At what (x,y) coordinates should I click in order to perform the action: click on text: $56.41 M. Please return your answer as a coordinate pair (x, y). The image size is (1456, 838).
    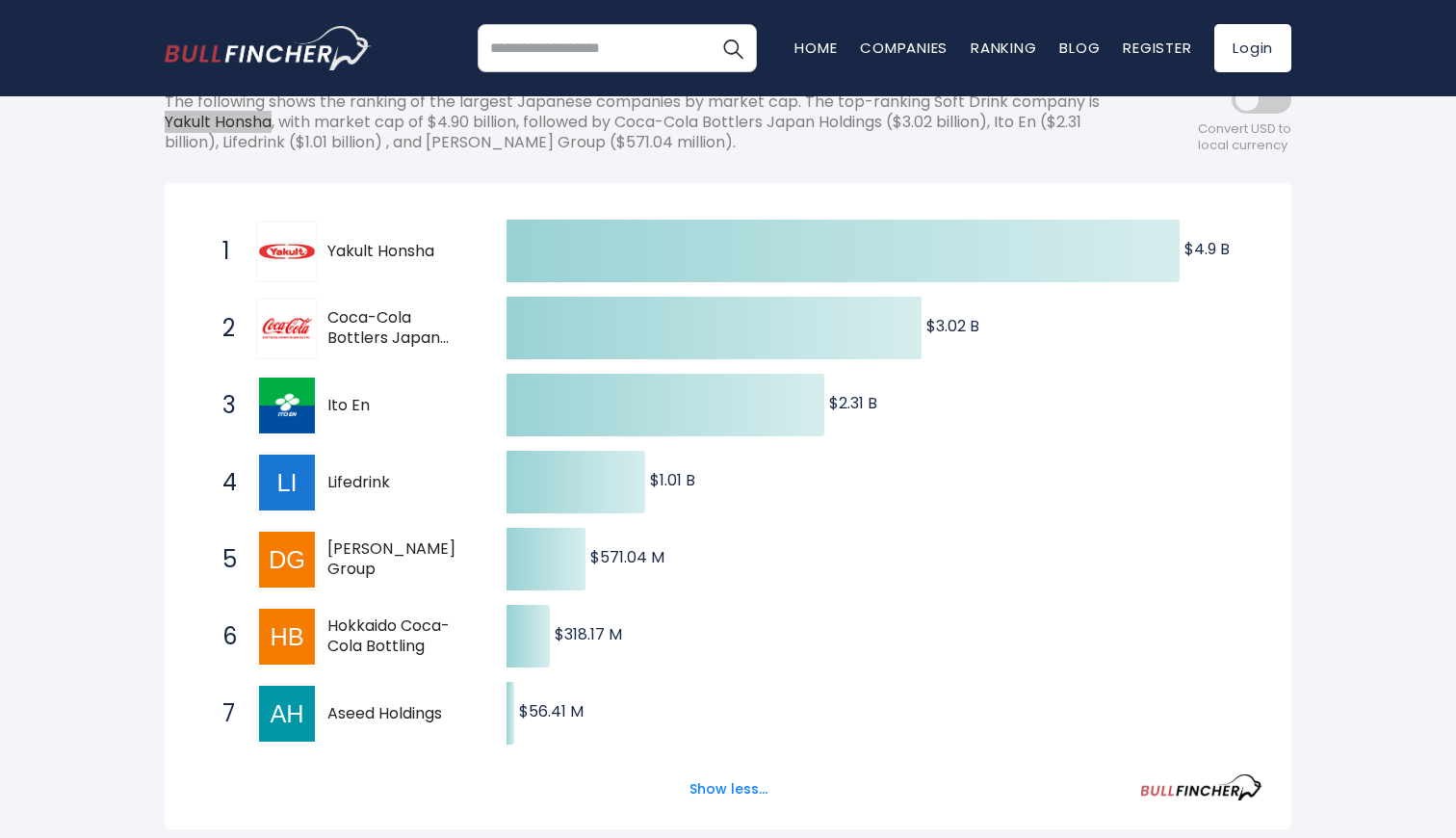
    Looking at the image, I should click on (550, 710).